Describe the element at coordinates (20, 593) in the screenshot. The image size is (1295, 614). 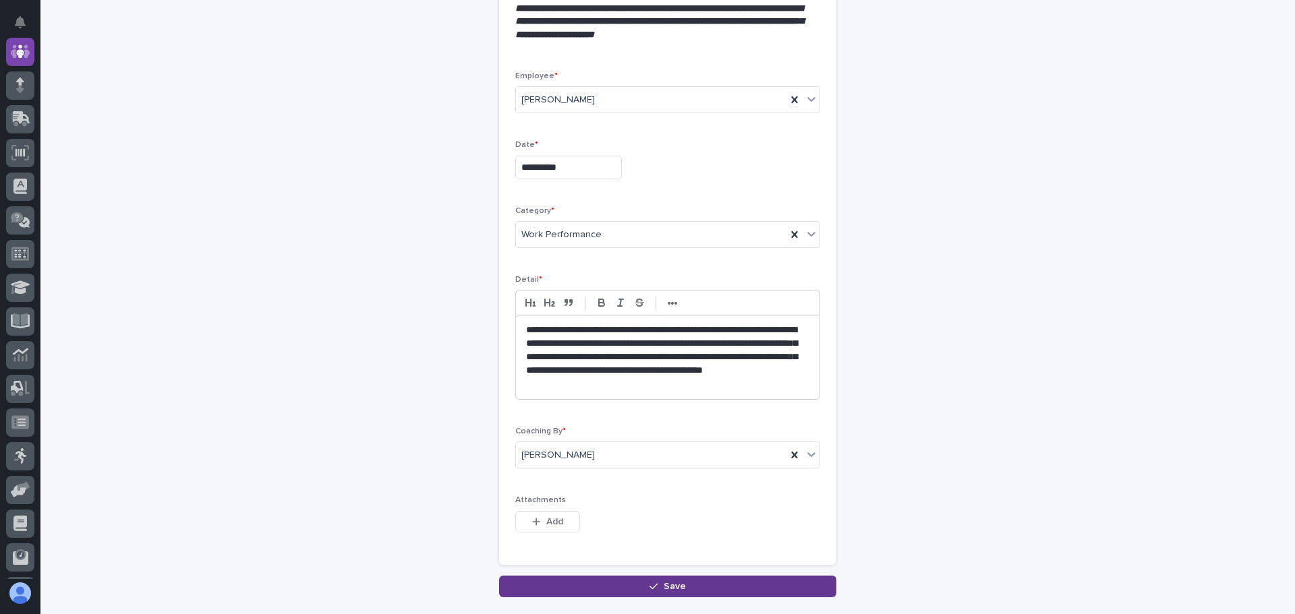
I see `button: users-avatar` at that location.